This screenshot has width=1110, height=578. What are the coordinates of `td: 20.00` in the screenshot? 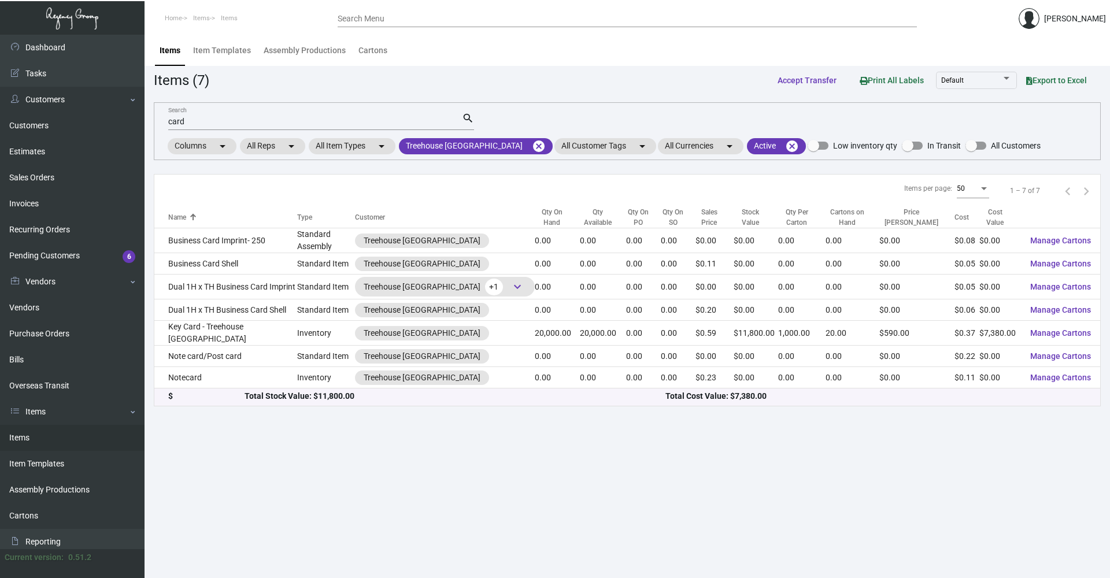 It's located at (852, 333).